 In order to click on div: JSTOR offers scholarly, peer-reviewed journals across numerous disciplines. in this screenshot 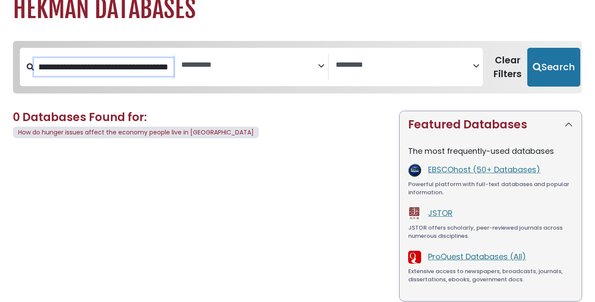, I will do `click(490, 232)`.